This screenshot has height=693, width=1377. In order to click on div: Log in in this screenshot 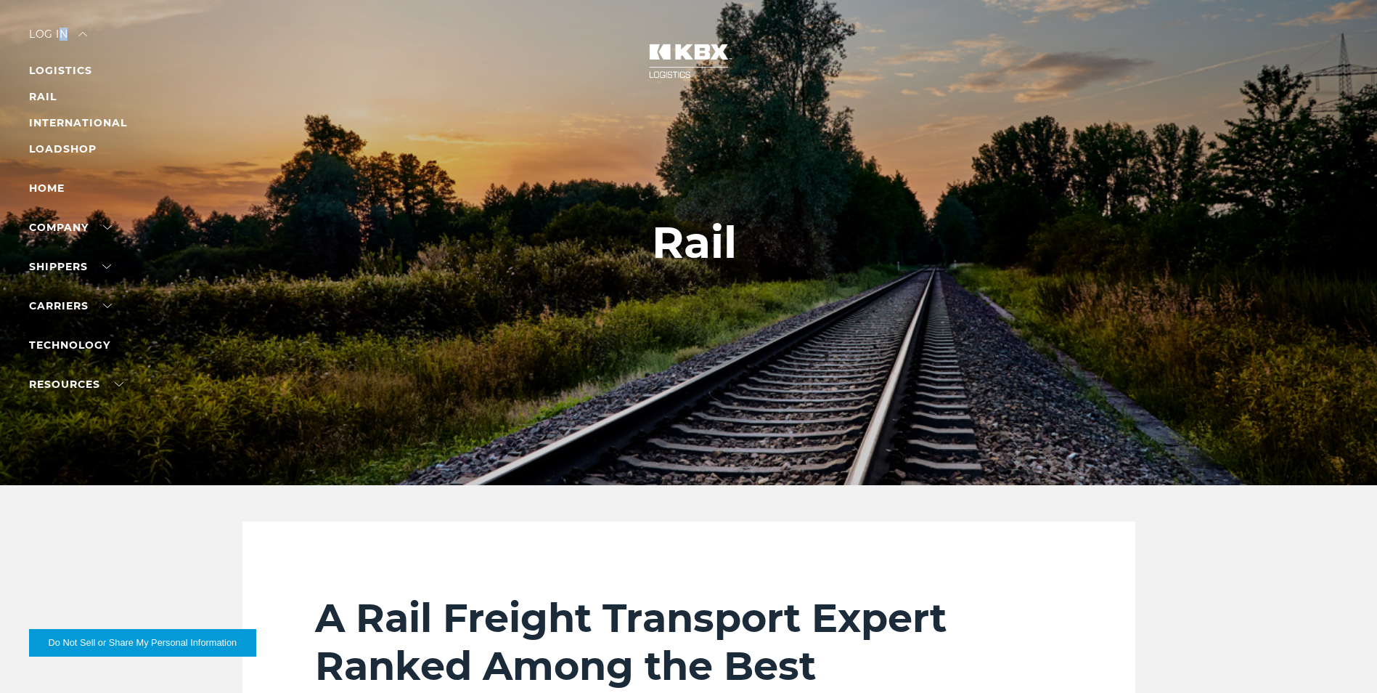, I will do `click(58, 39)`.